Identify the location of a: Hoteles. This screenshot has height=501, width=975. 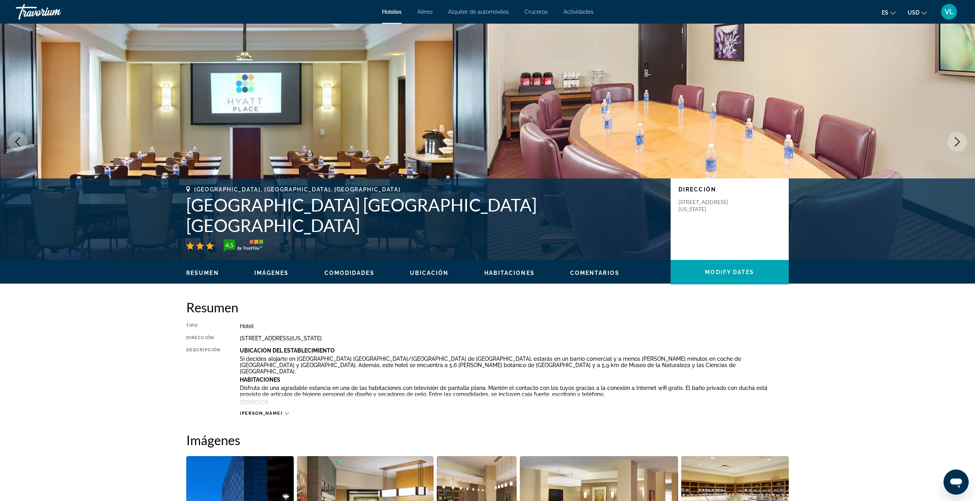
(392, 12).